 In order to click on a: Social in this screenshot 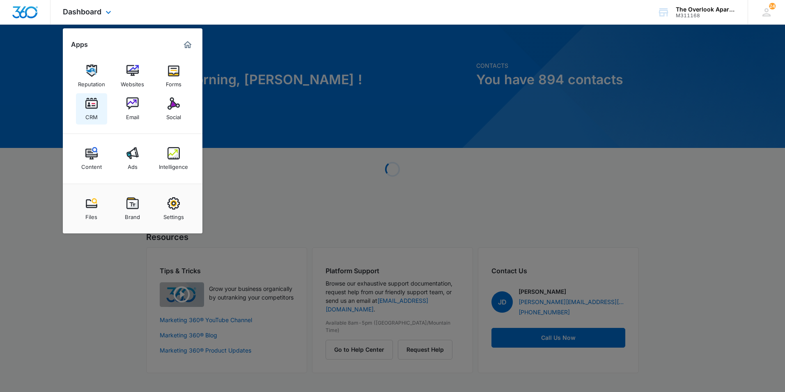, I will do `click(174, 109)`.